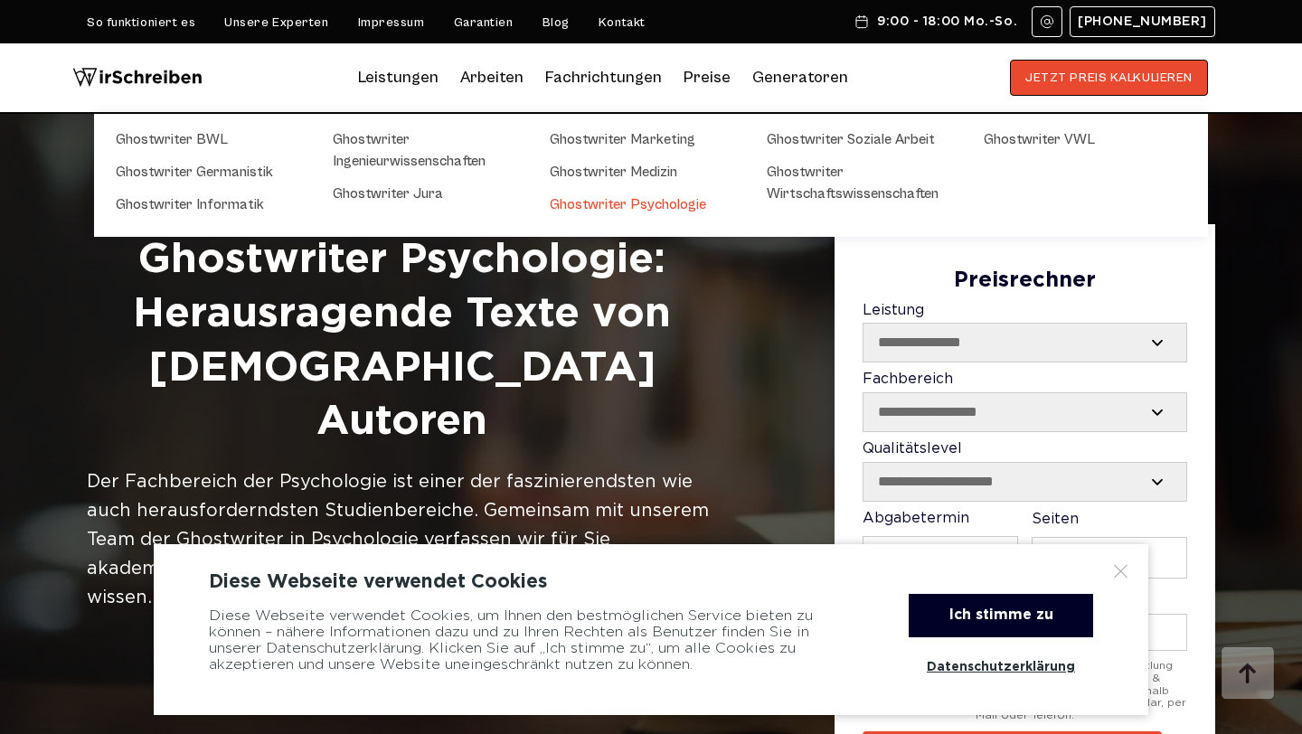 This screenshot has width=1302, height=734. Describe the element at coordinates (1024, 482) in the screenshot. I see `select: Qualitätslevel` at that location.